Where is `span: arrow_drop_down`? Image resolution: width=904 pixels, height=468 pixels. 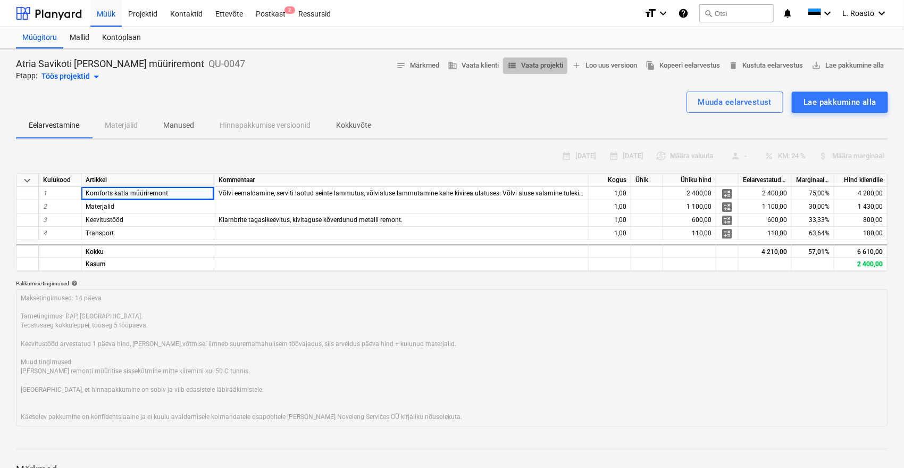 span: arrow_drop_down is located at coordinates (96, 77).